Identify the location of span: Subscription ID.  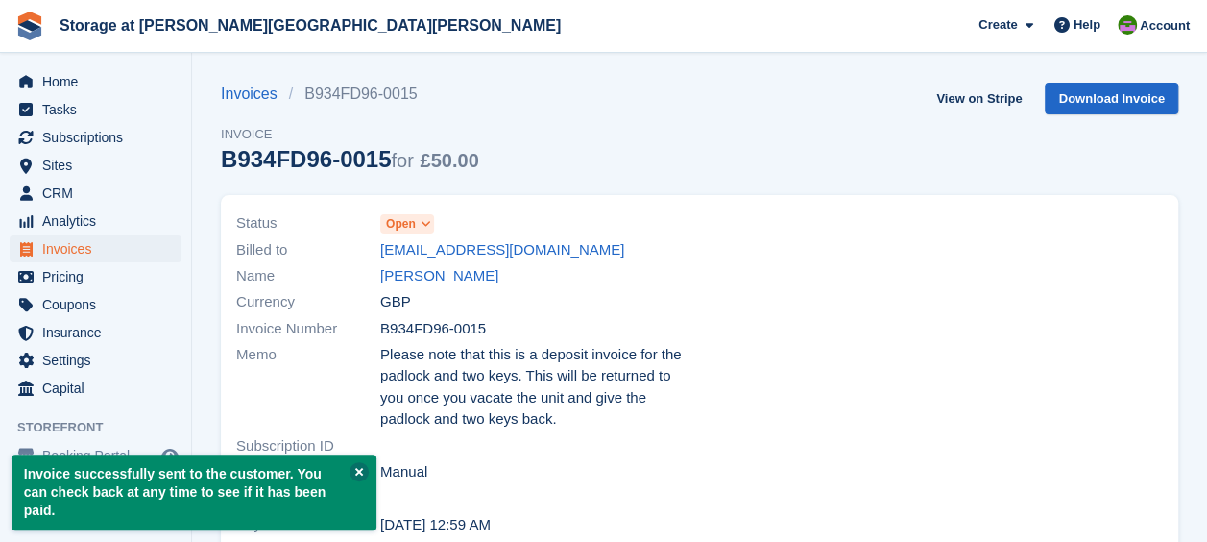
(308, 446).